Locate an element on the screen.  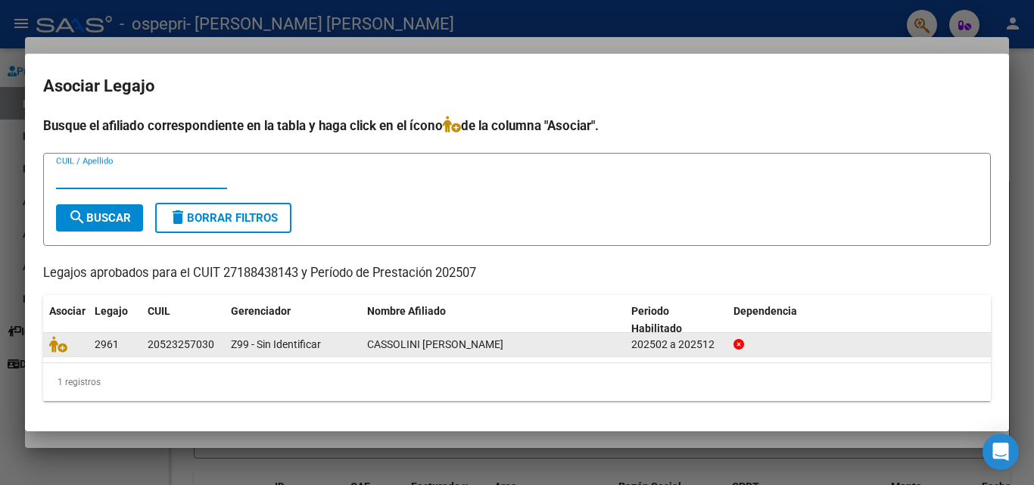
div: 1 registros is located at coordinates (517, 382).